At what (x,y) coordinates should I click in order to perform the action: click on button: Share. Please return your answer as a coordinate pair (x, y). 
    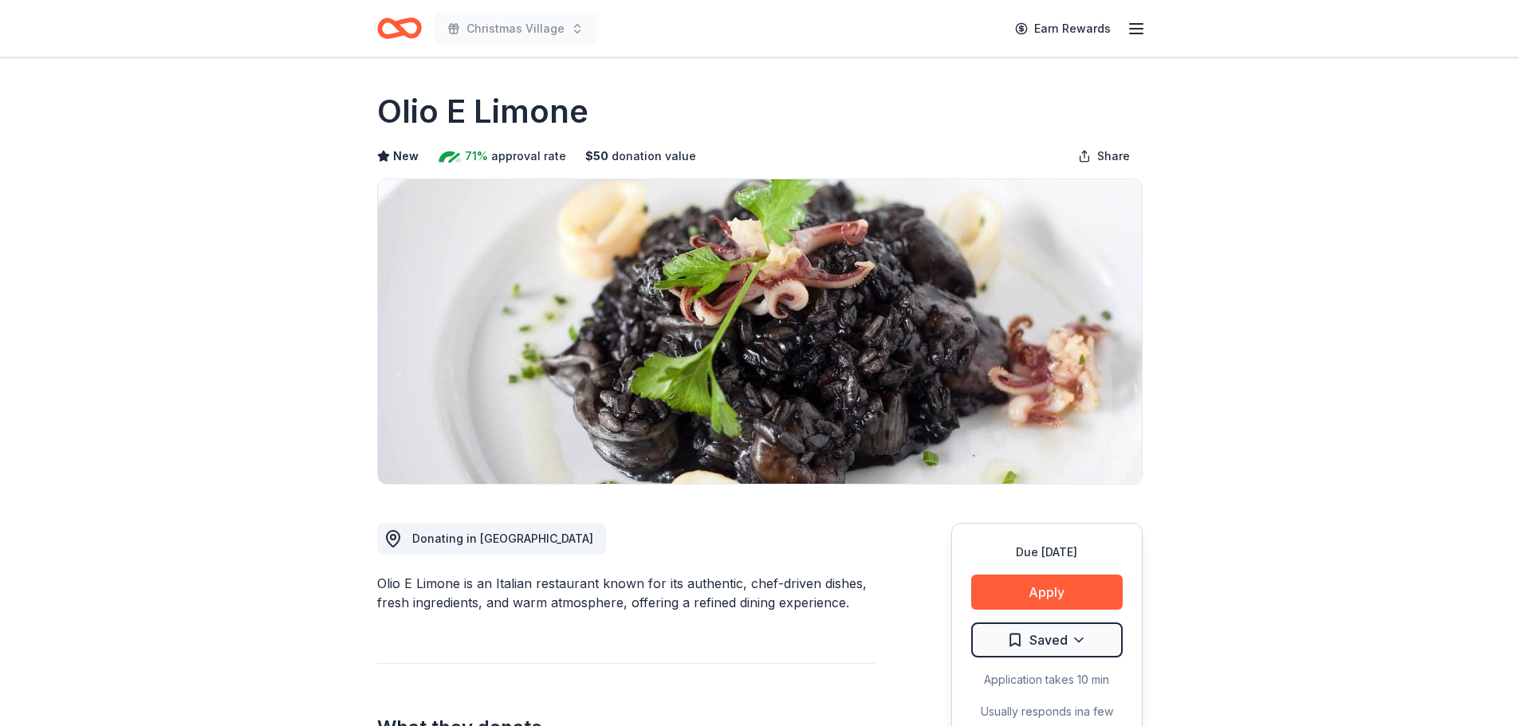
    Looking at the image, I should click on (1103, 156).